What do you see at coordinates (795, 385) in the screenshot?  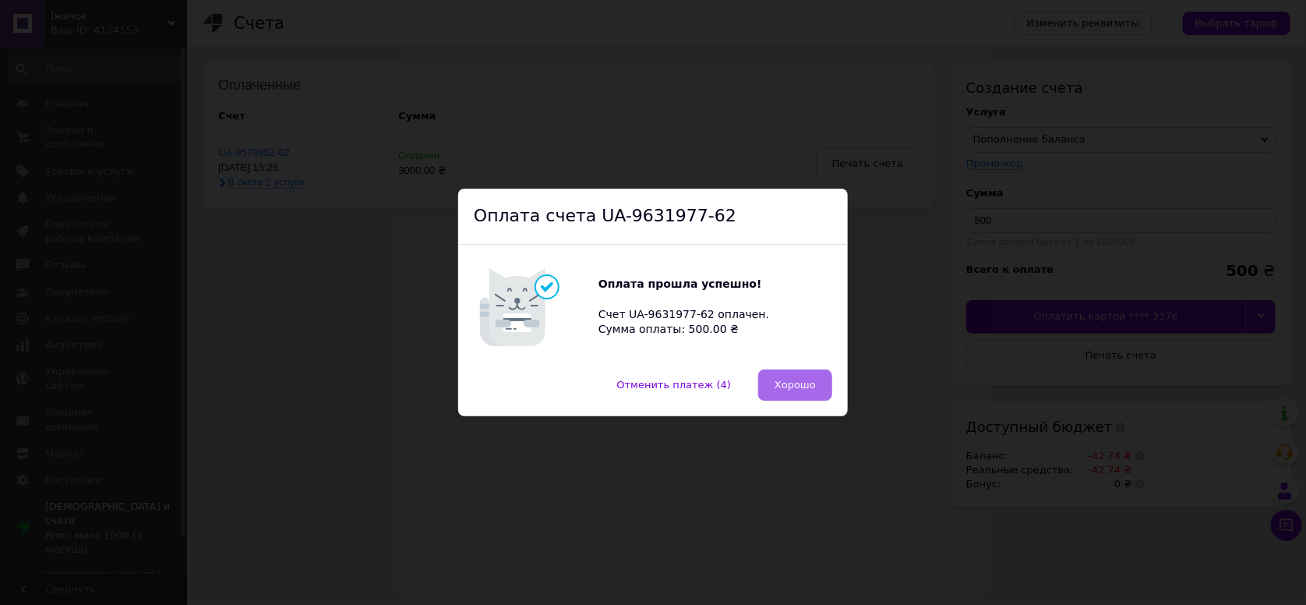 I see `button: Хорошо` at bounding box center [795, 385].